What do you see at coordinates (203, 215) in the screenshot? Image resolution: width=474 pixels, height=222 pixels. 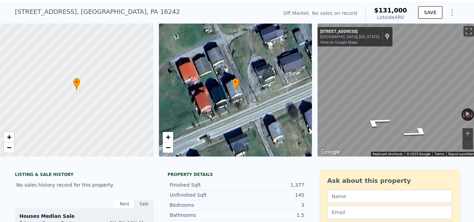 I see `div: Bathrooms` at bounding box center [203, 215].